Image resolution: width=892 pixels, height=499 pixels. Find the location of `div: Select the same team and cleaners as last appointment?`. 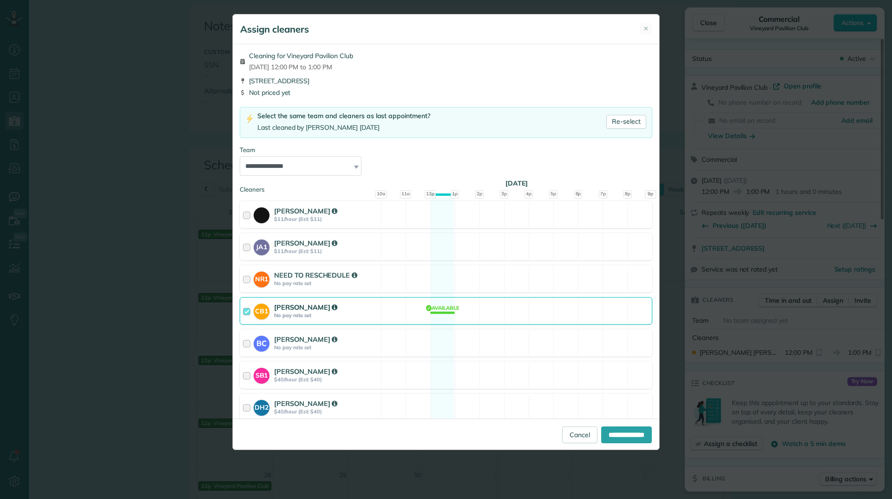

div: Select the same team and cleaners as last appointment? is located at coordinates (344, 116).